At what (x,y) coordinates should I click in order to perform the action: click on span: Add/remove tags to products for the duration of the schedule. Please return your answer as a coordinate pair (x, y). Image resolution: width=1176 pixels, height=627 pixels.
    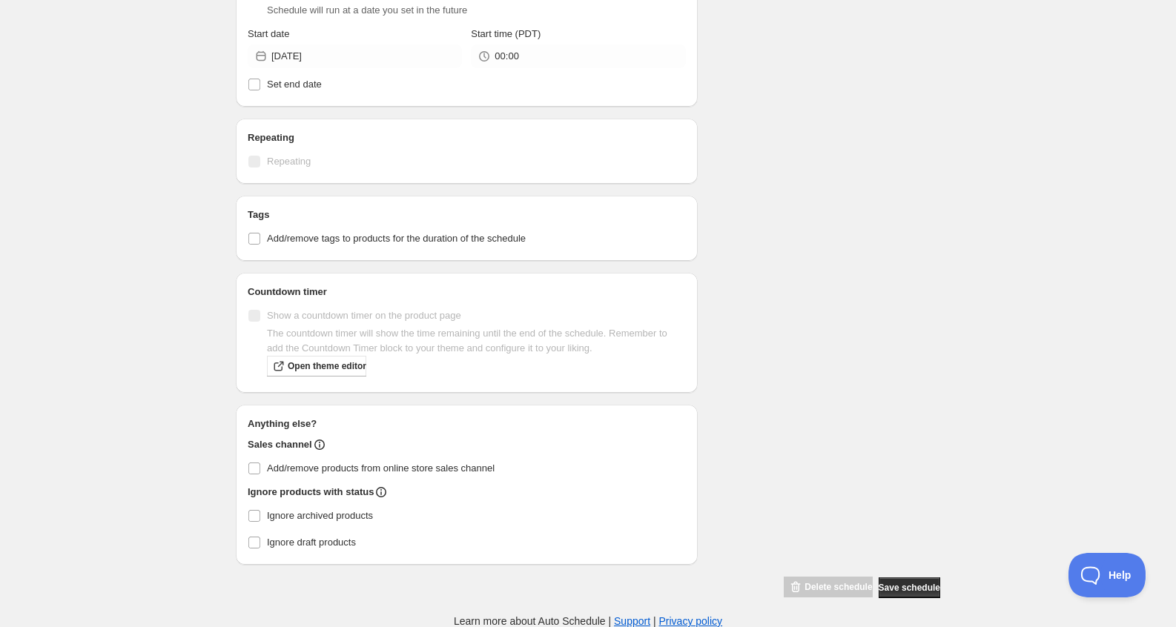
    Looking at the image, I should click on (396, 238).